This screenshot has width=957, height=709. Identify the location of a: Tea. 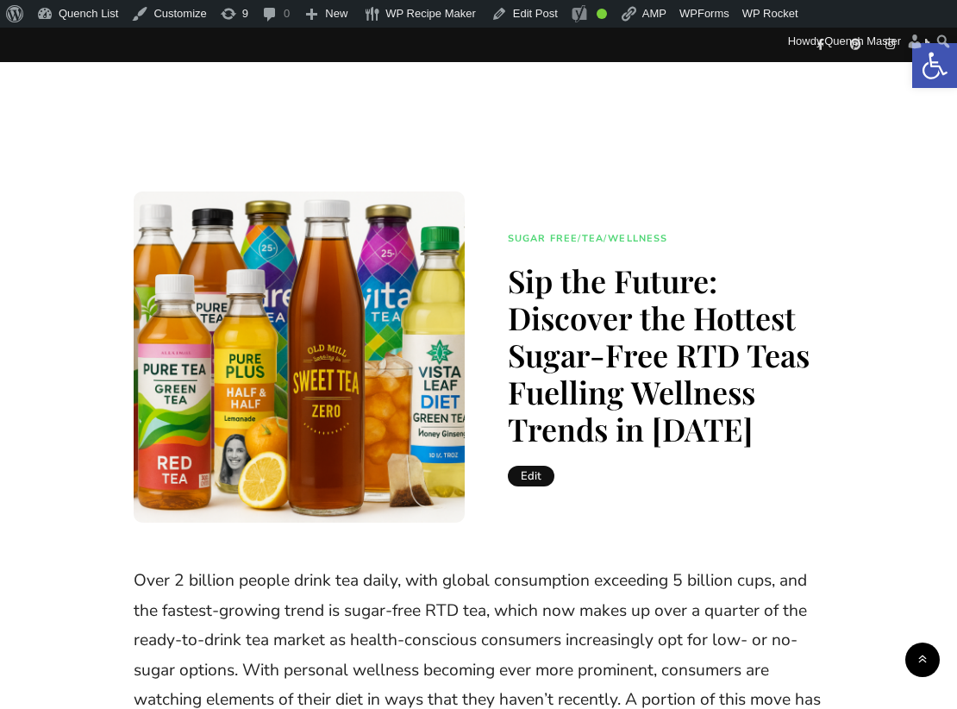
(592, 239).